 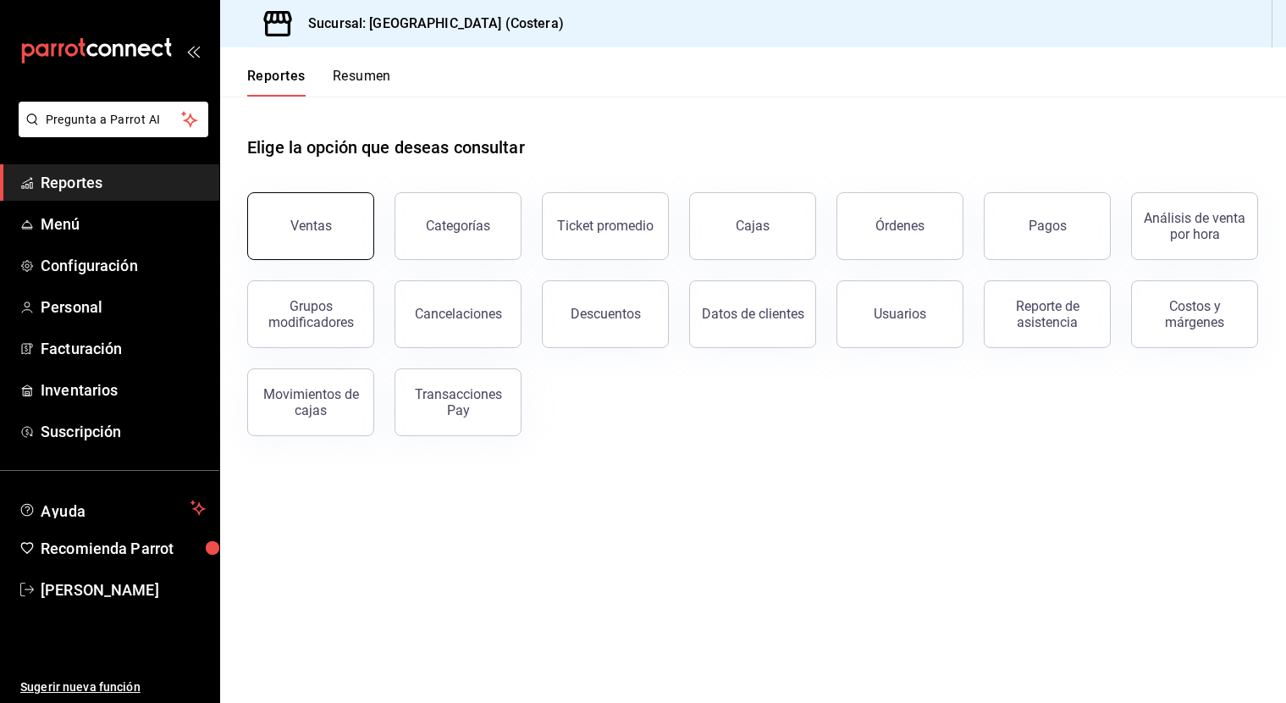 I want to click on button: Costos y márgenes, so click(x=1195, y=314).